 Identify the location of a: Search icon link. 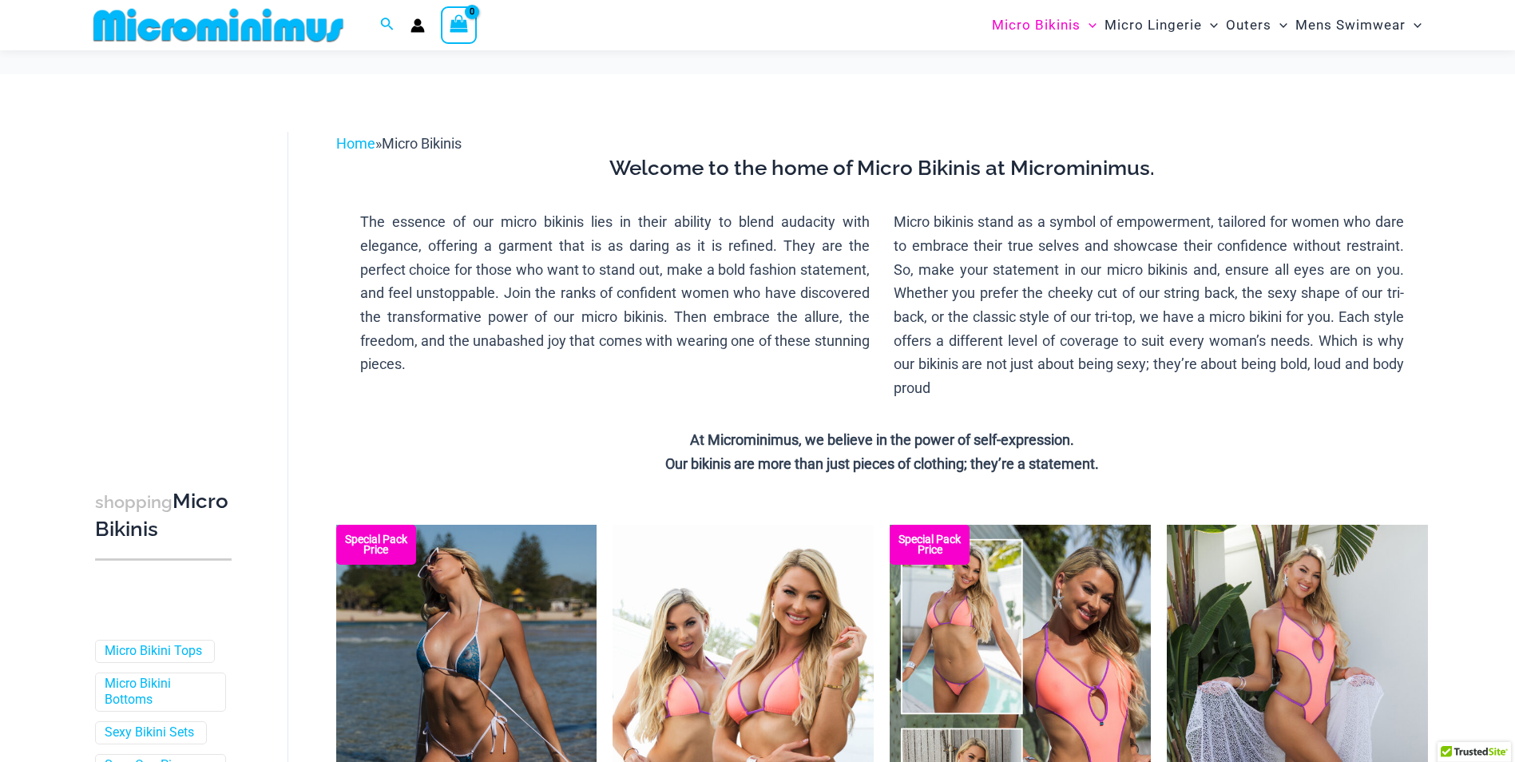
(387, 25).